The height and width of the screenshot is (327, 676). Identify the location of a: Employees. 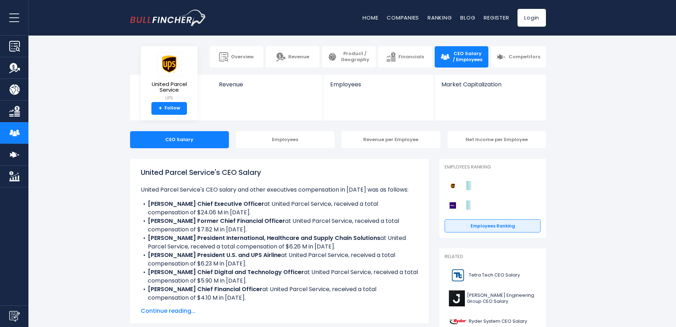
(378, 87).